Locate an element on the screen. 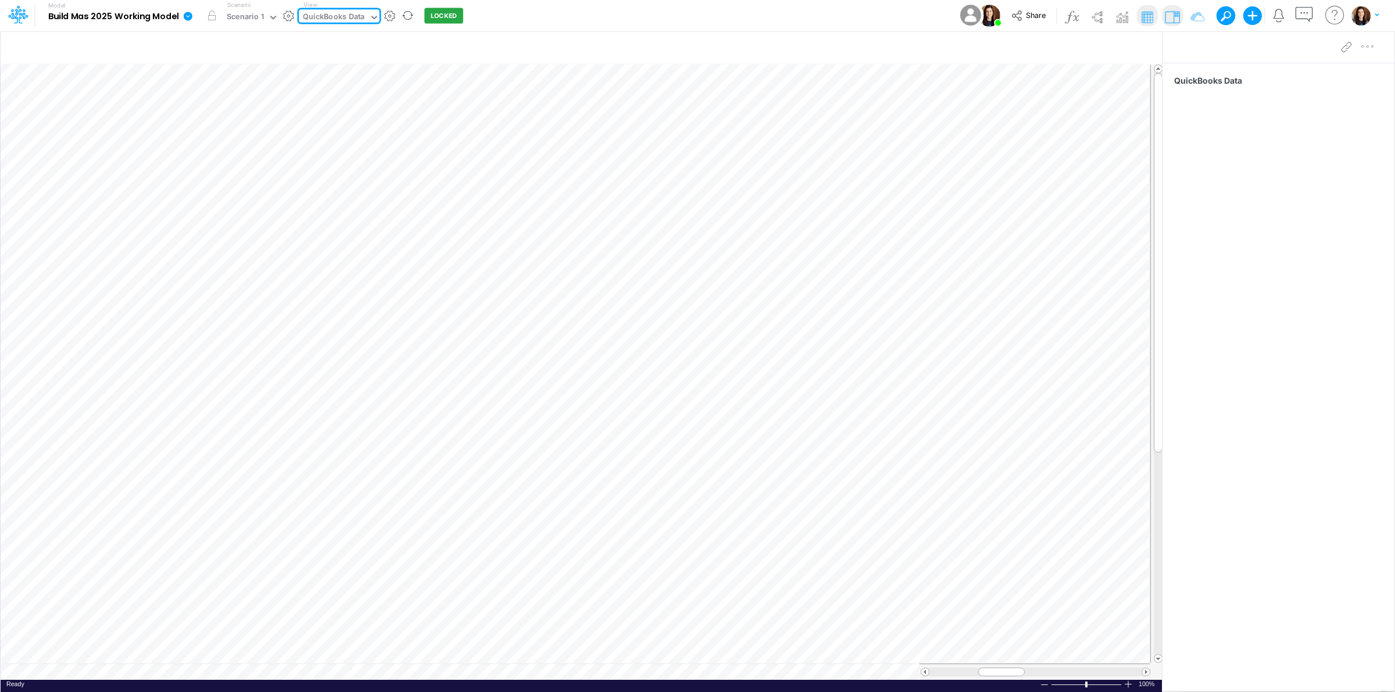 The width and height of the screenshot is (1395, 692). div: Zoom Out is located at coordinates (1045, 685).